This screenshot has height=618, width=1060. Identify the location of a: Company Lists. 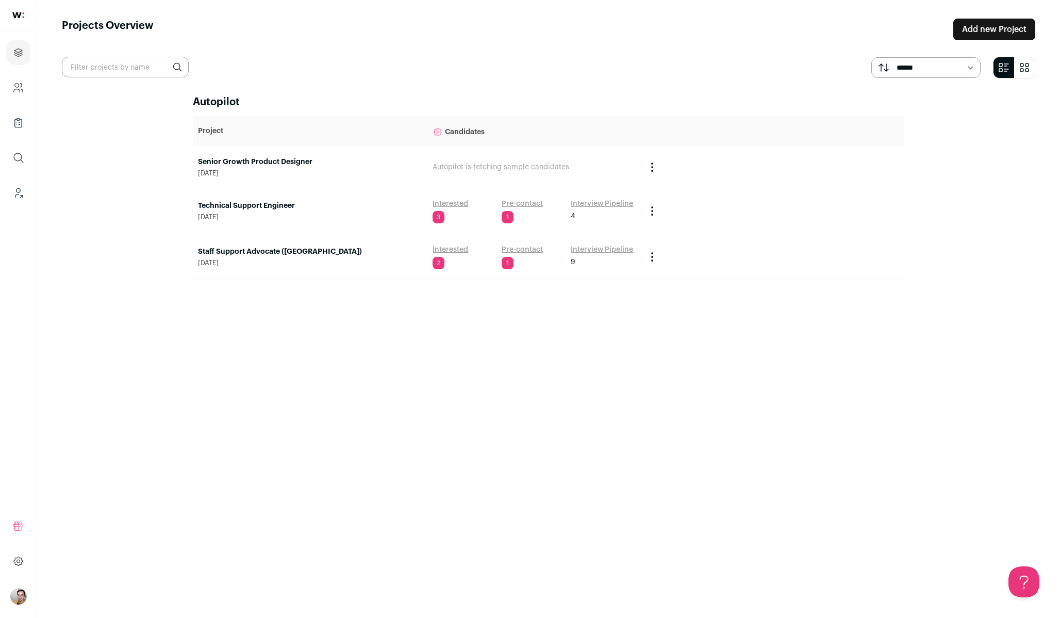
(18, 123).